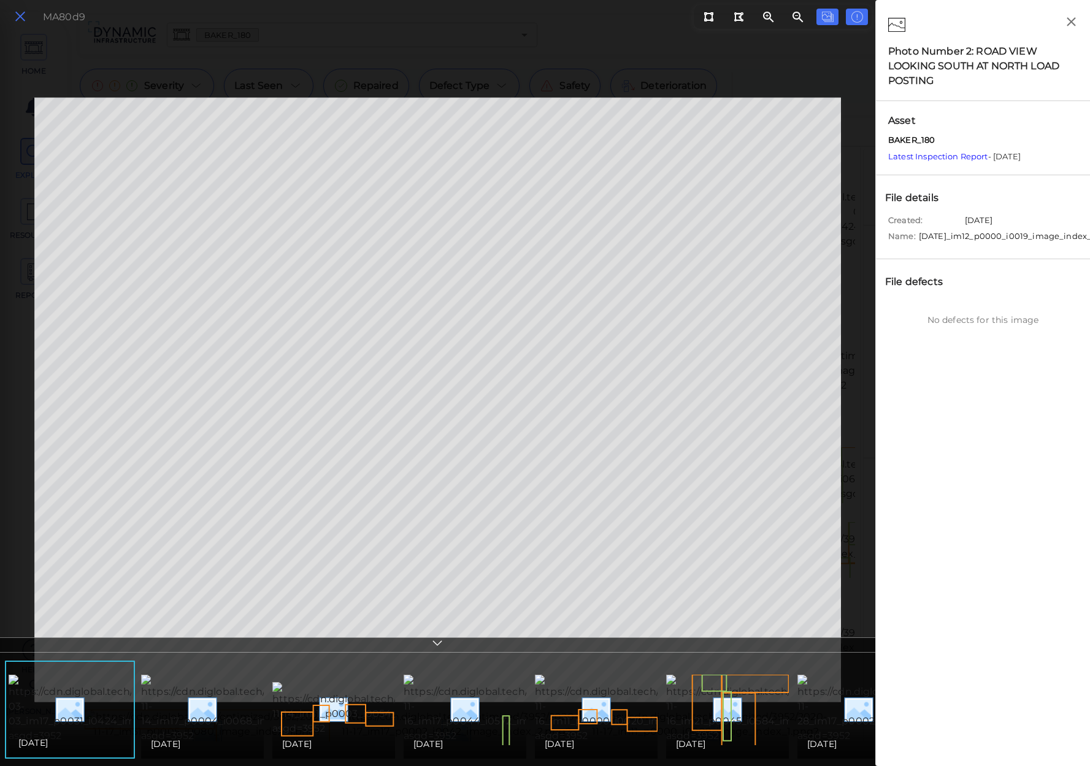 The height and width of the screenshot is (766, 1090). What do you see at coordinates (925, 223) in the screenshot?
I see `span: Created:` at bounding box center [925, 223].